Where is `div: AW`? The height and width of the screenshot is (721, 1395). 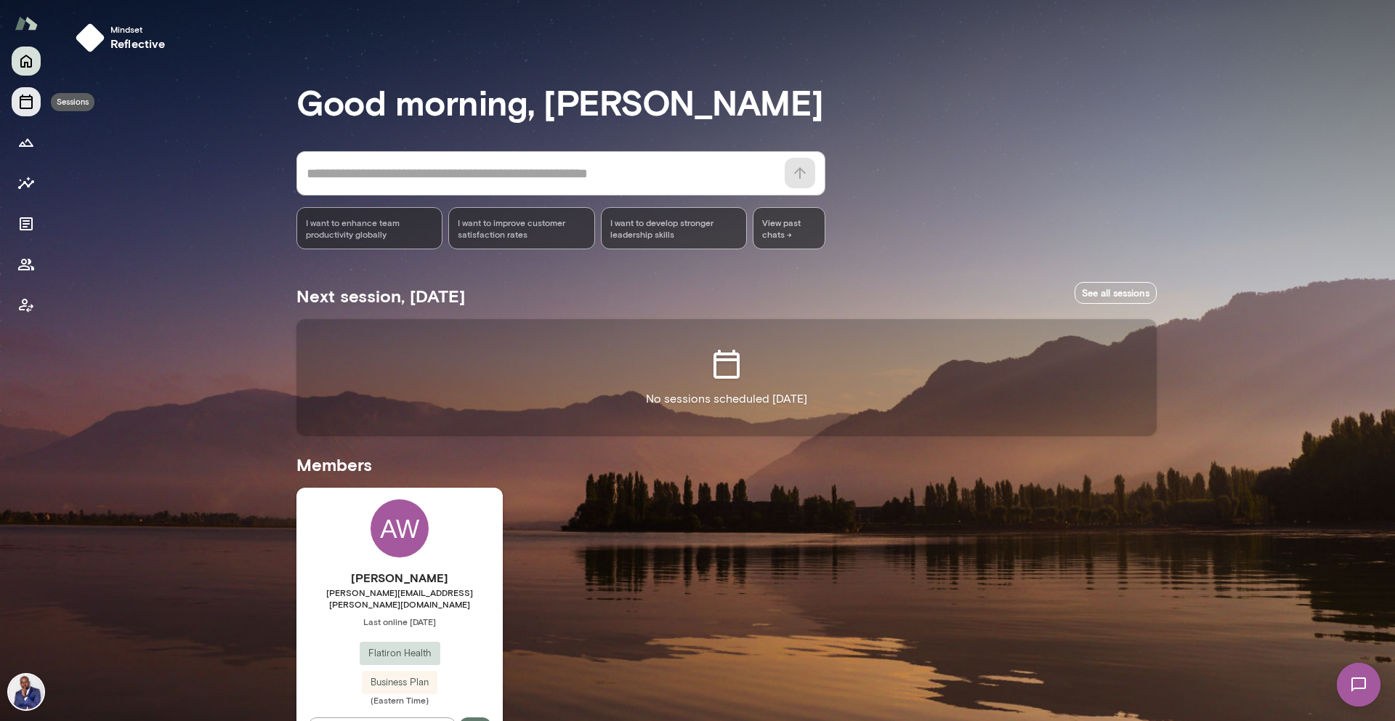
div: AW is located at coordinates (400, 528).